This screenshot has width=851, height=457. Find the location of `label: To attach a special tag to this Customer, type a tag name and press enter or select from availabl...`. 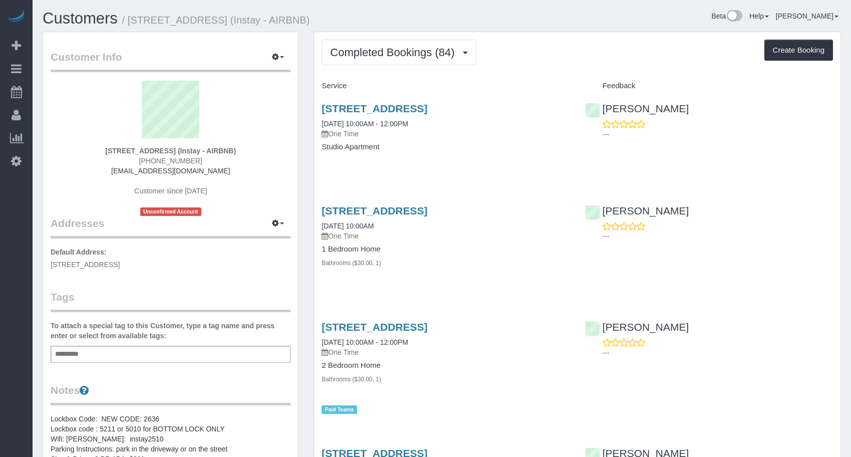

label: To attach a special tag to this Customer, type a tag name and press enter or select from availabl... is located at coordinates (170, 330).